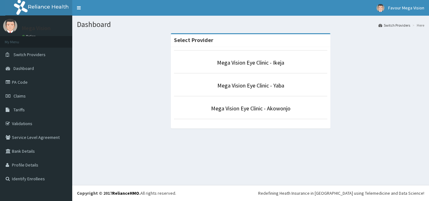 Image resolution: width=429 pixels, height=201 pixels. I want to click on span: Switch Providers, so click(30, 55).